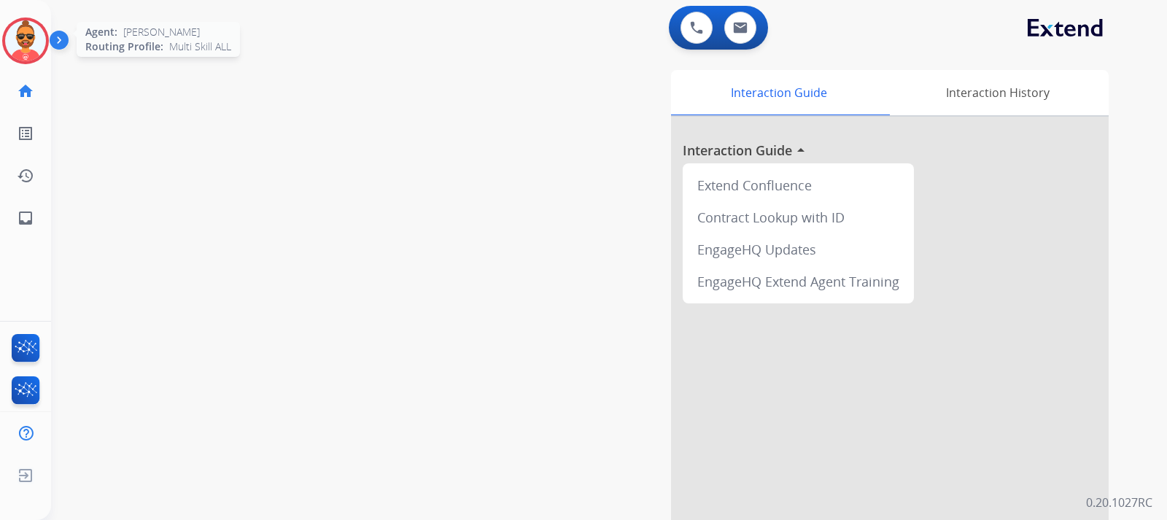 This screenshot has height=520, width=1167. Describe the element at coordinates (798, 185) in the screenshot. I see `div: Extend Confluence` at that location.